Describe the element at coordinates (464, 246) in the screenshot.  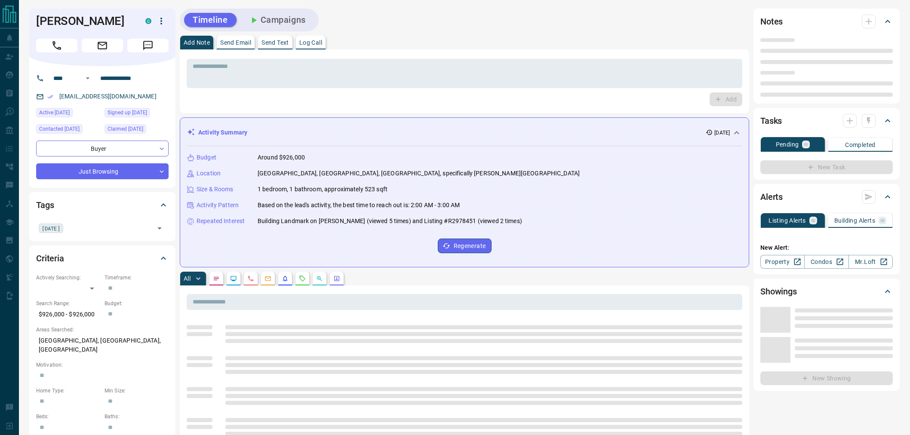
I see `button: Regenerate` at that location.